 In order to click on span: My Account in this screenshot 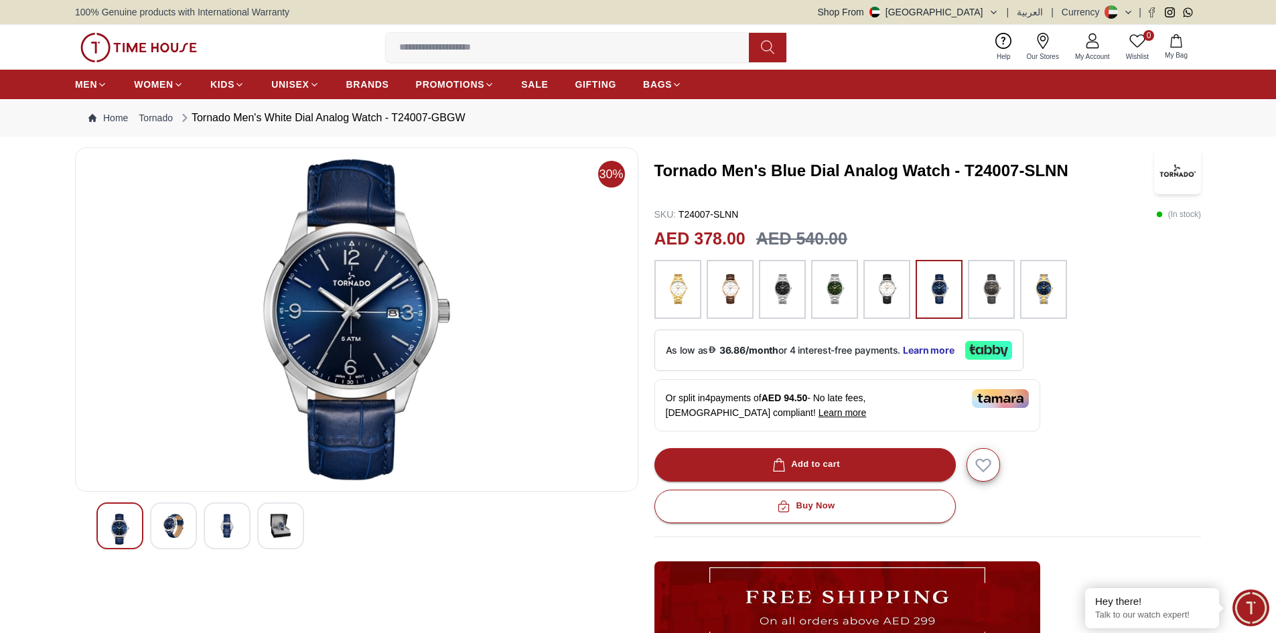, I will do `click(1093, 56)`.